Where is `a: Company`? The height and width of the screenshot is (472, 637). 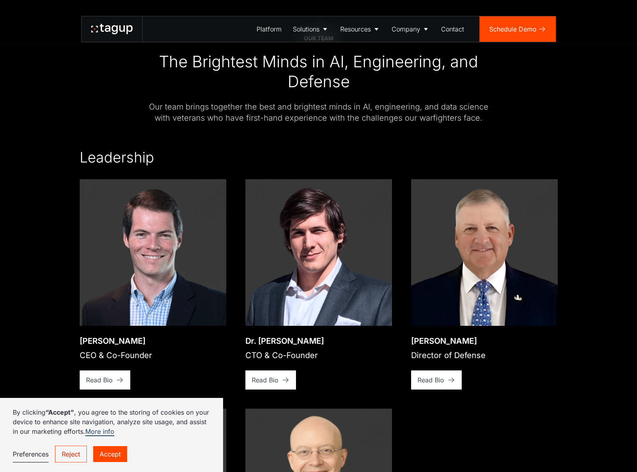
a: Company is located at coordinates (411, 29).